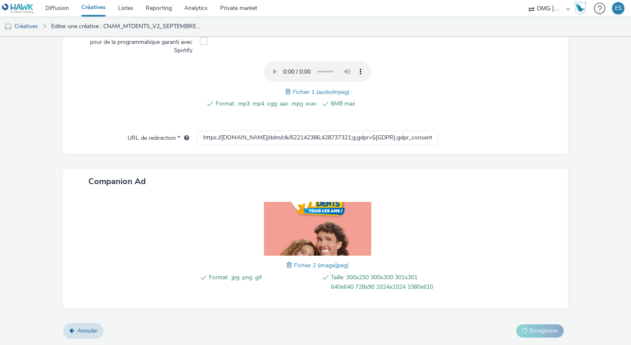 The image size is (631, 345). Describe the element at coordinates (580, 8) in the screenshot. I see `div: Hawk Academy` at that location.